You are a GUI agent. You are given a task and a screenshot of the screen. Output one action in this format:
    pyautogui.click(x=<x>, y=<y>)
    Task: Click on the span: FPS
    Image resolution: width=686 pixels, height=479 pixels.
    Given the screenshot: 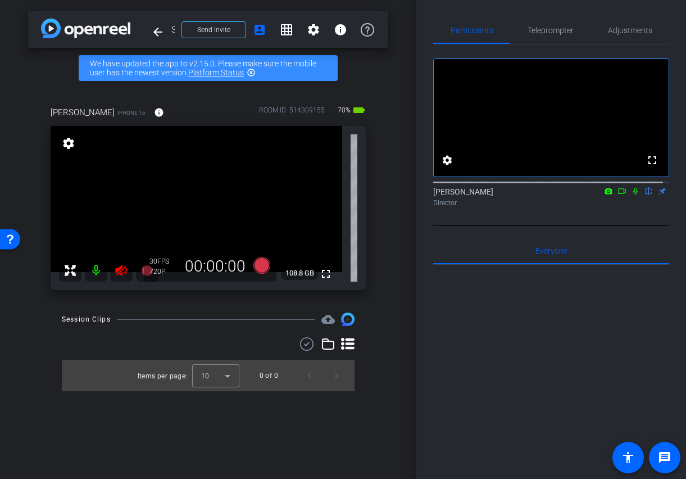 What is the action you would take?
    pyautogui.click(x=163, y=261)
    